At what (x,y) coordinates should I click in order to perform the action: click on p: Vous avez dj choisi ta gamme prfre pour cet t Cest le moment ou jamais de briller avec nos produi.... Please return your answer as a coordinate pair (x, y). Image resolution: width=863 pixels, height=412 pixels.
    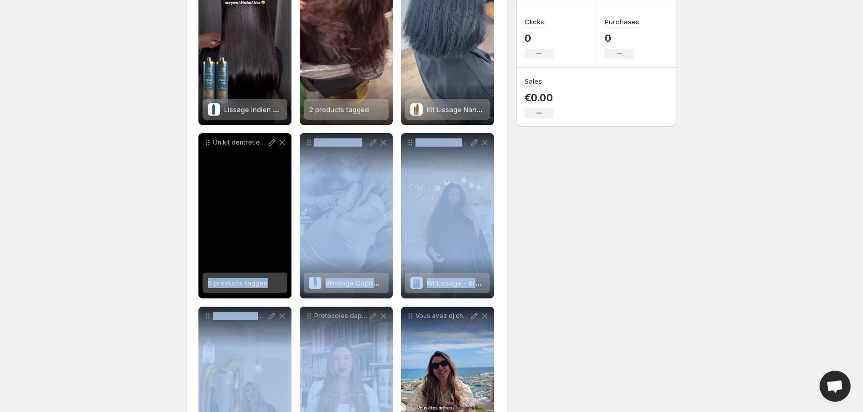
    Looking at the image, I should click on (442, 316).